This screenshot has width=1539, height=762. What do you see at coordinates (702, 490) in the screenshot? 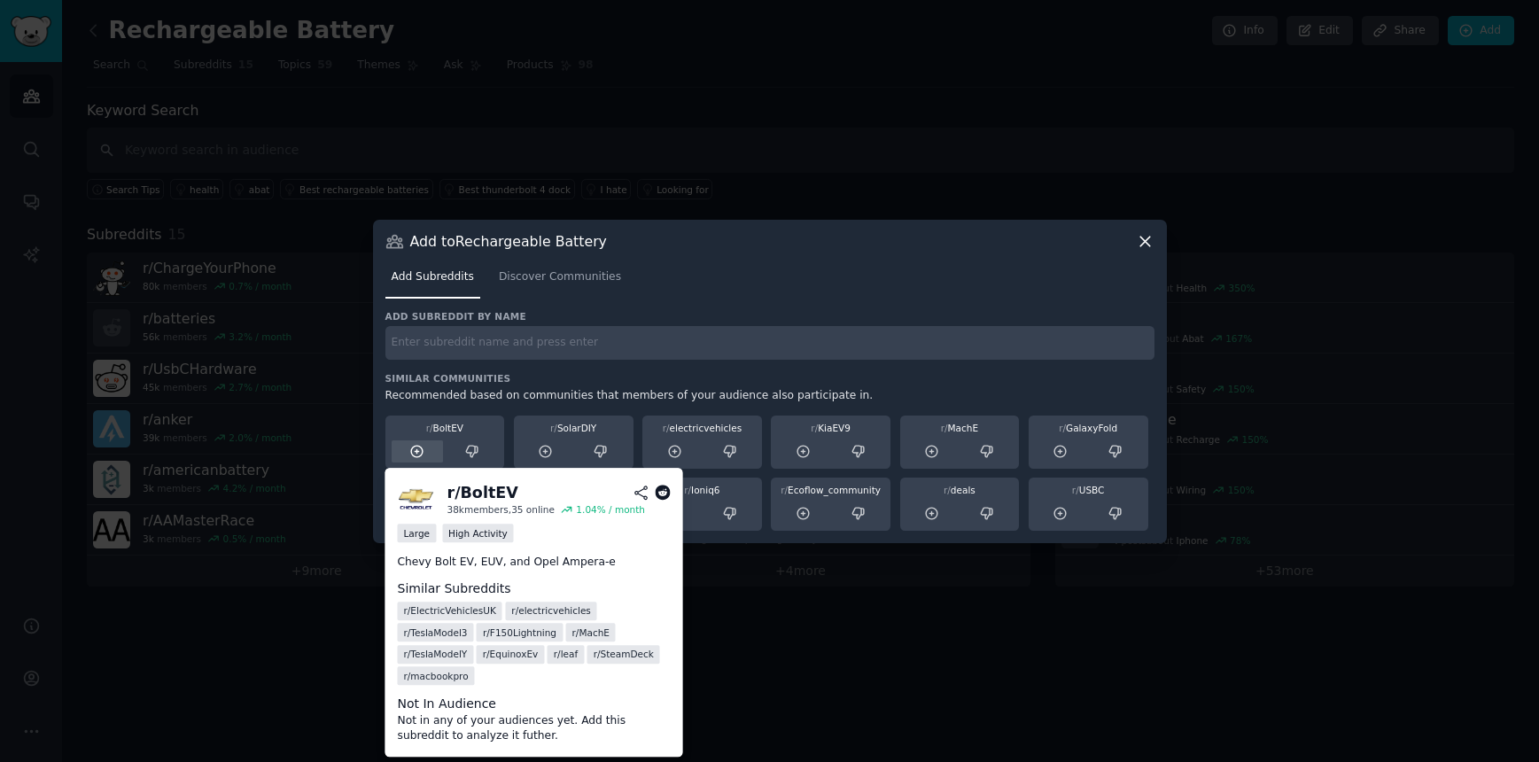
I see `div: Ioniq6` at bounding box center [702, 490].